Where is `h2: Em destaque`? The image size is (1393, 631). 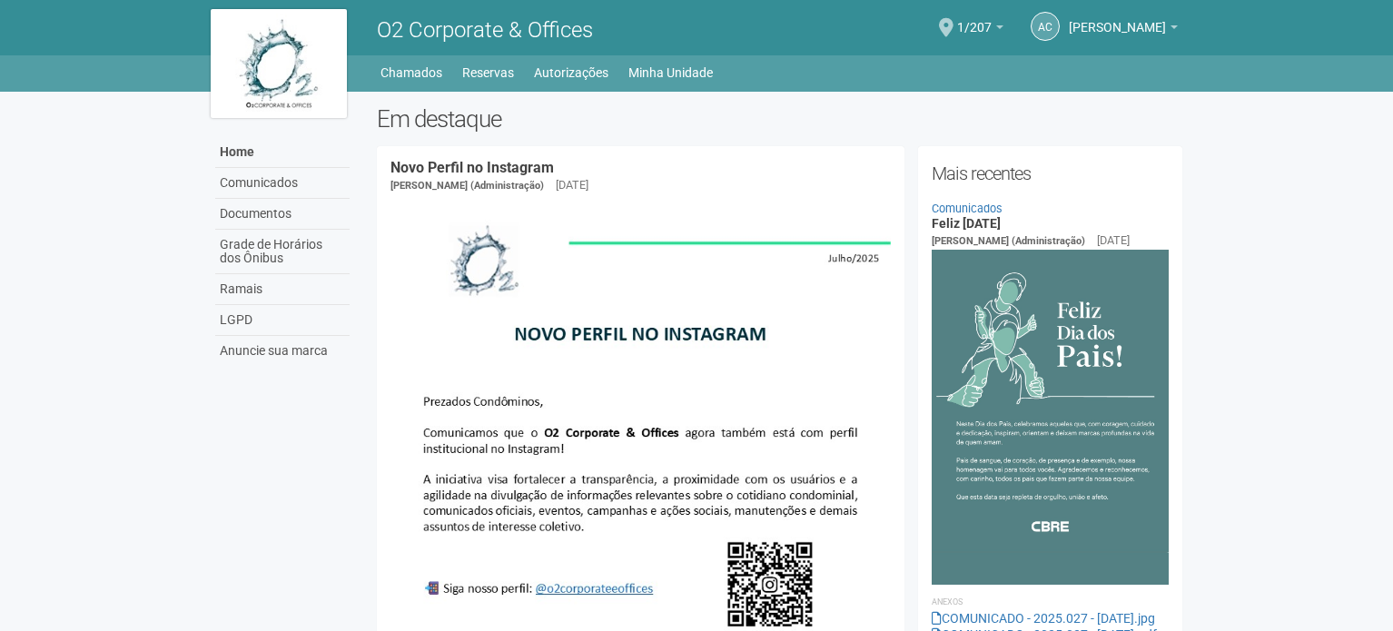 h2: Em destaque is located at coordinates (779, 119).